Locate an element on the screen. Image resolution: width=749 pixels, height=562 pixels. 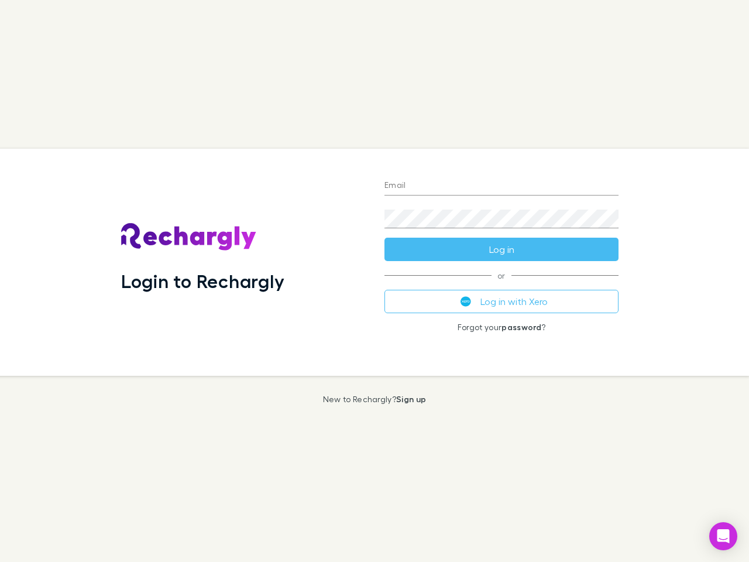
img: Rechargly's Logo is located at coordinates (189, 237).